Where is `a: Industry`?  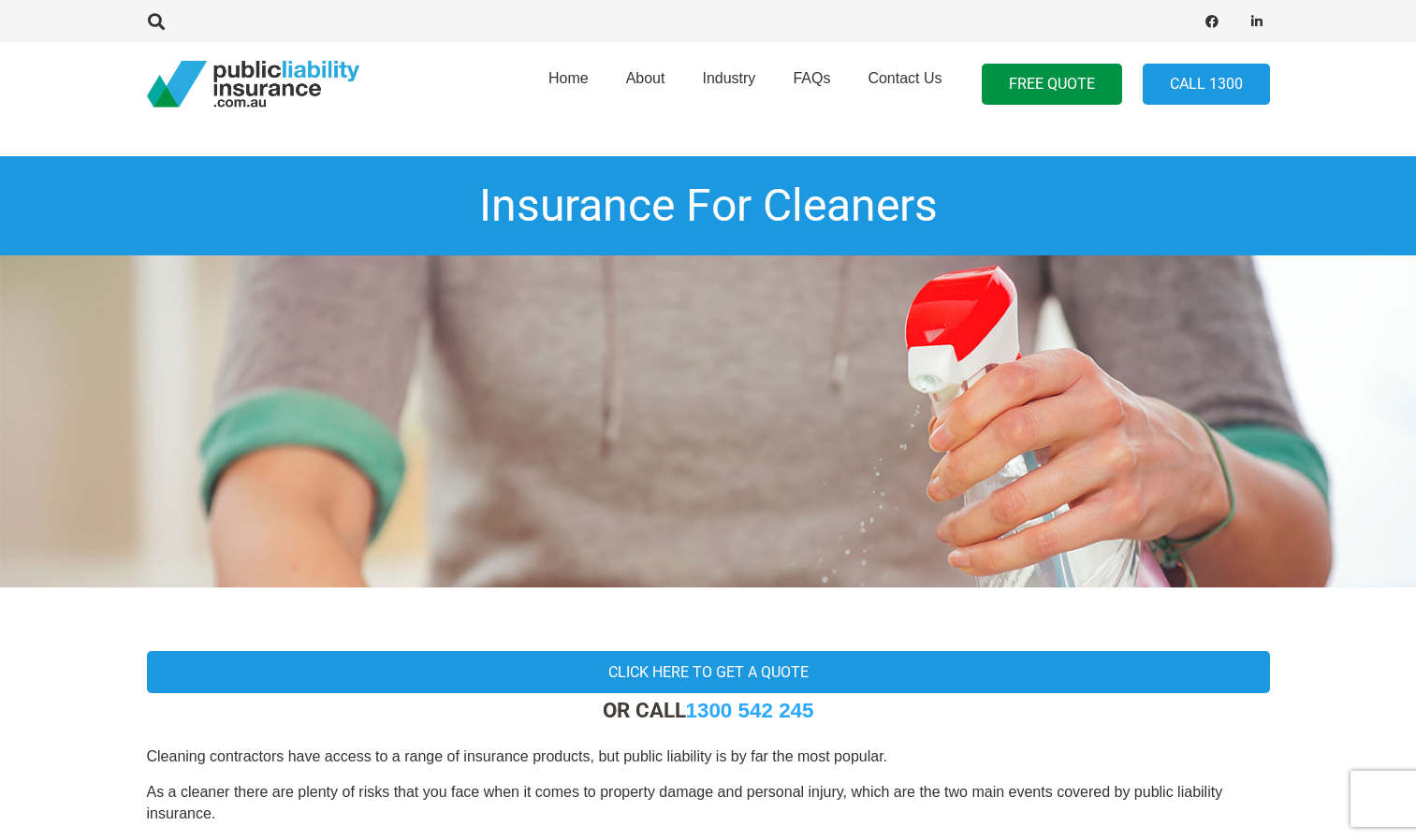 a: Industry is located at coordinates (729, 84).